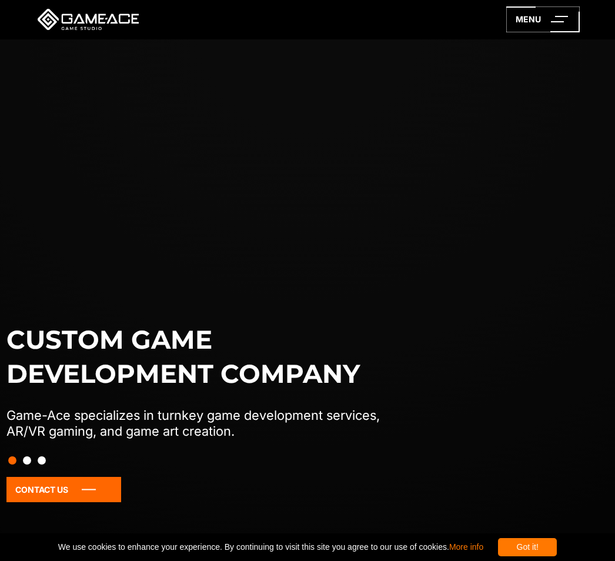 The image size is (615, 561). What do you see at coordinates (63, 489) in the screenshot?
I see `a: Contact Us` at bounding box center [63, 489].